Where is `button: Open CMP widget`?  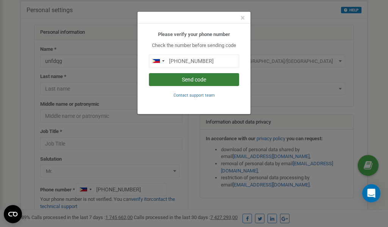
button: Open CMP widget is located at coordinates (13, 214).